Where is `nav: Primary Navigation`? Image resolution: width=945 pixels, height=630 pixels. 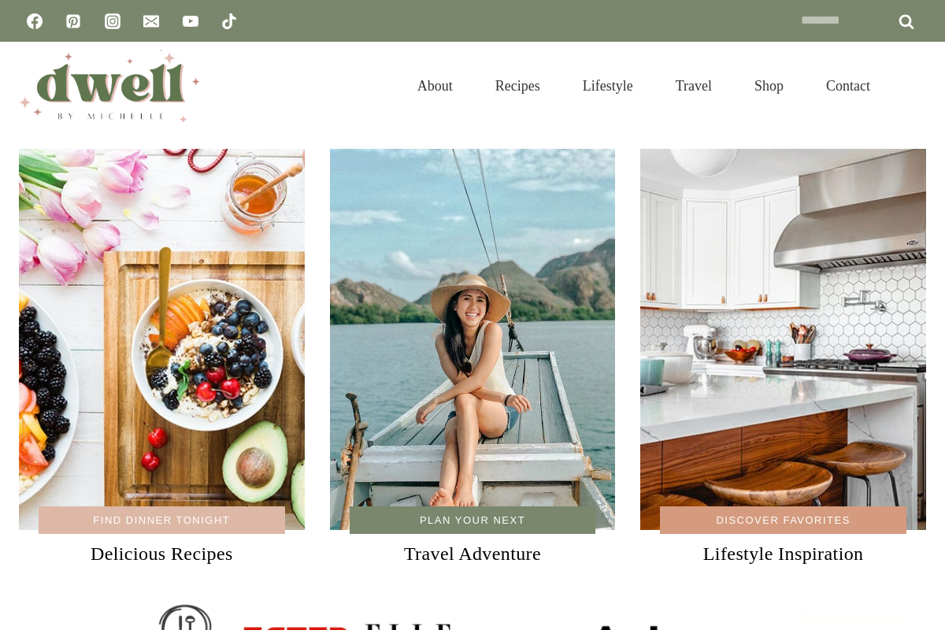
nav: Primary Navigation is located at coordinates (643, 86).